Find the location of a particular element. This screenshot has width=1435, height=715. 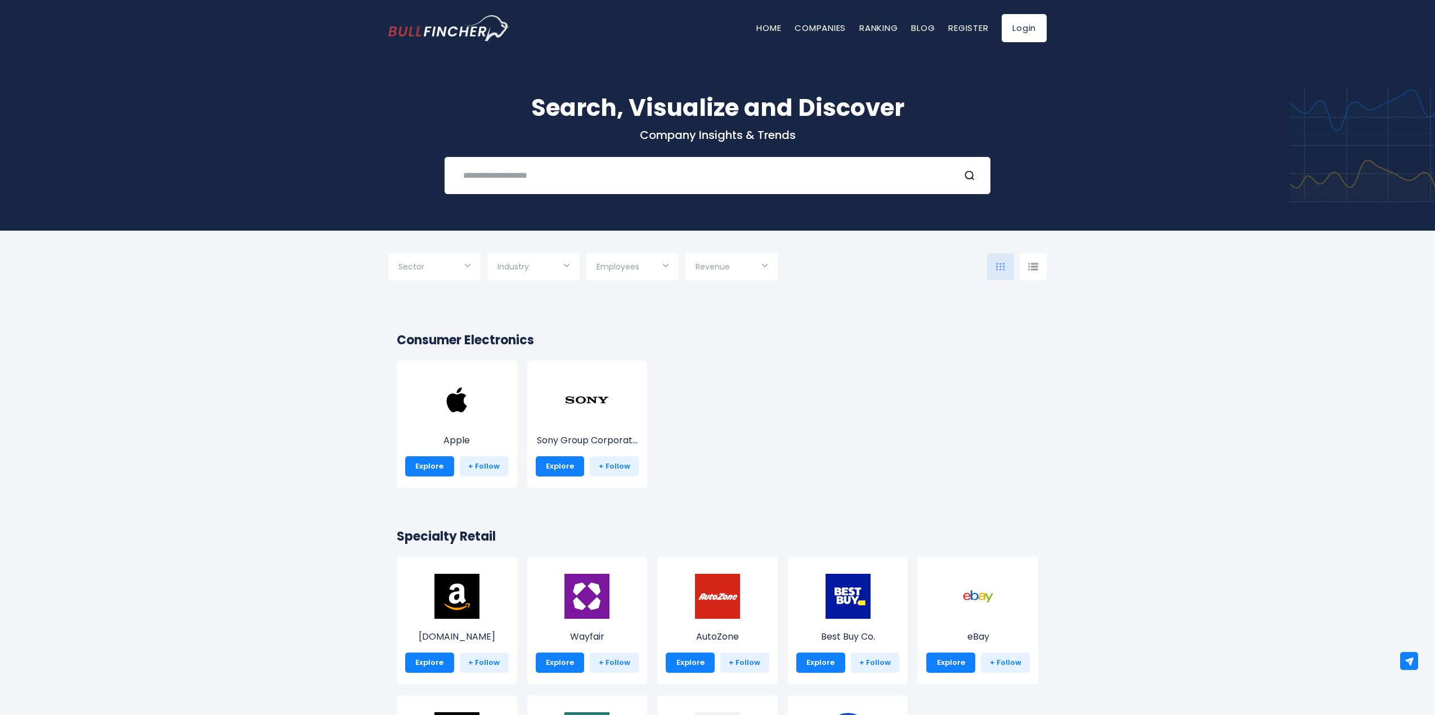

img: AMZN.png is located at coordinates (457, 596).